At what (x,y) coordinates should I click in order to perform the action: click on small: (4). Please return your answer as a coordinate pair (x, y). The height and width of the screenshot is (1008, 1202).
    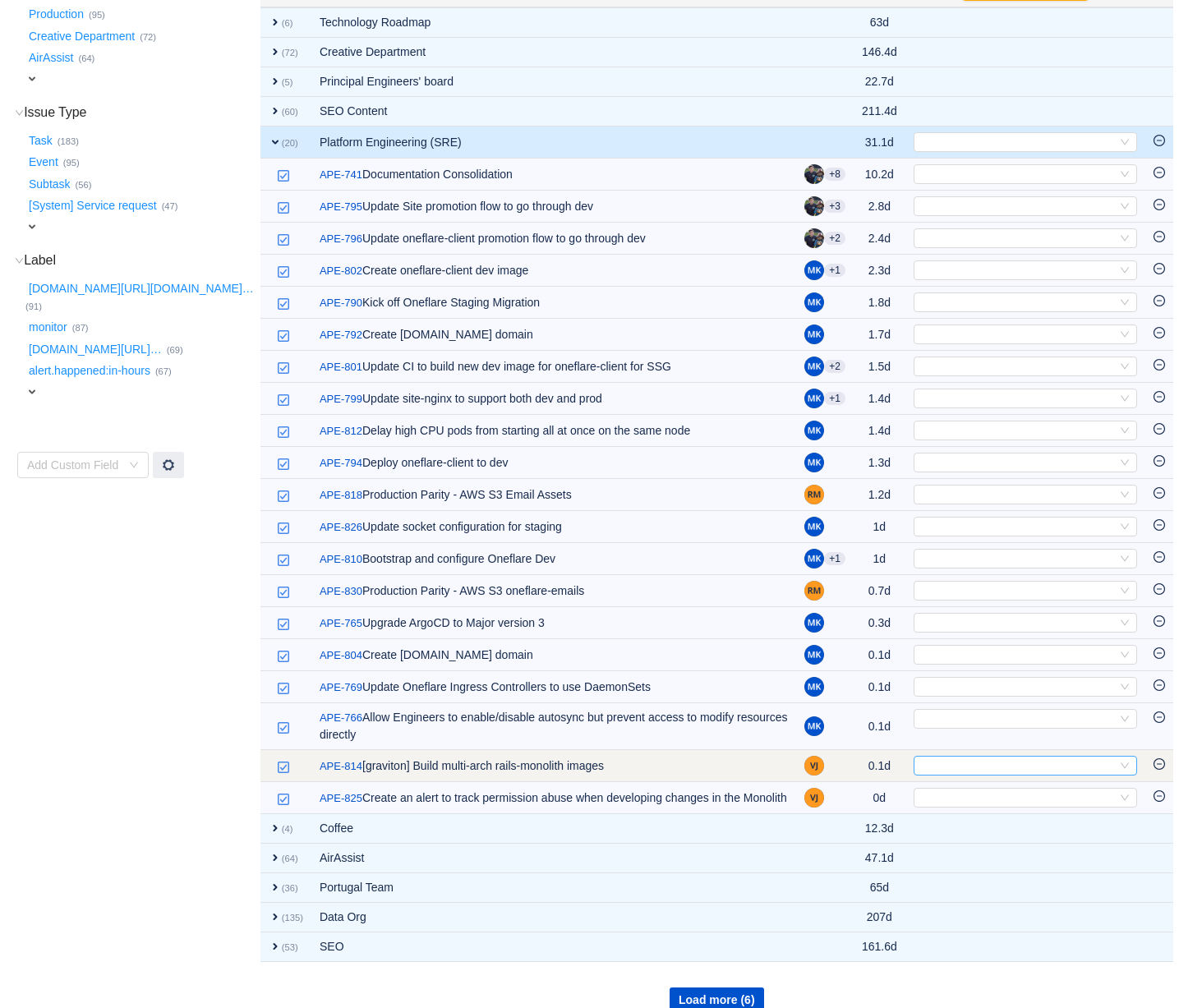
    Looking at the image, I should click on (288, 829).